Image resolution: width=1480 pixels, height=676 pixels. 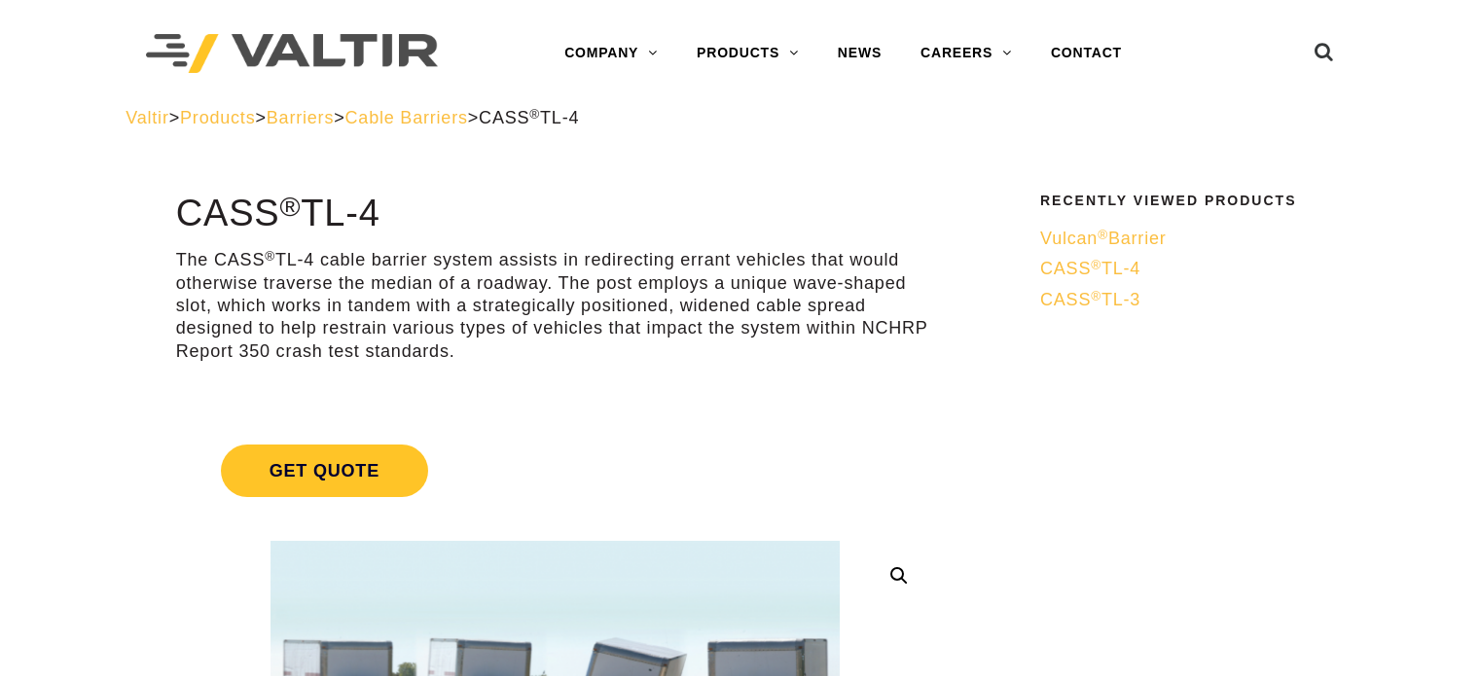 What do you see at coordinates (859, 54) in the screenshot?
I see `a: NEWS` at bounding box center [859, 54].